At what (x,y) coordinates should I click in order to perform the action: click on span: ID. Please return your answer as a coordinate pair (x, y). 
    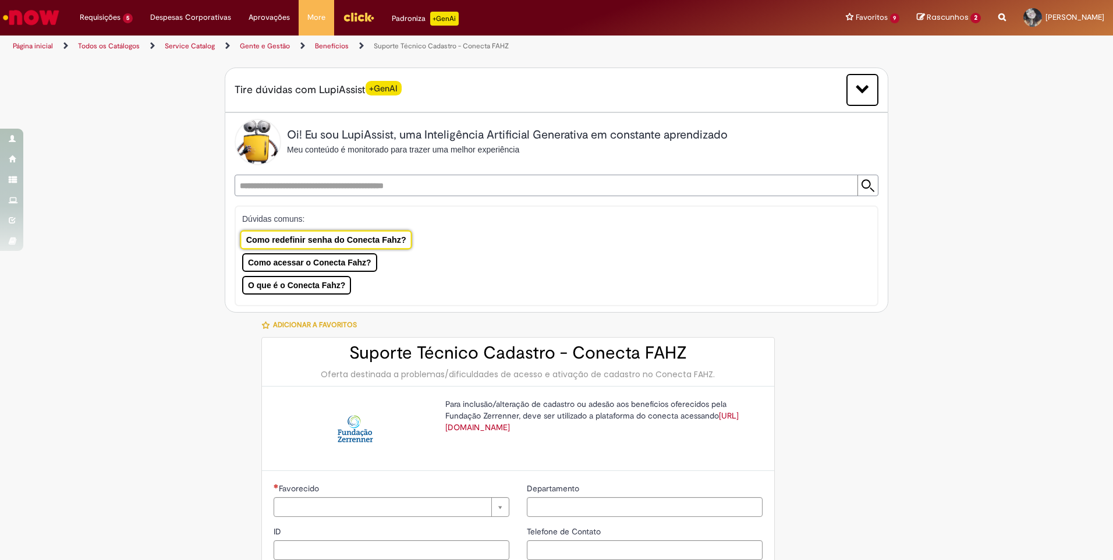
    Looking at the image, I should click on (278, 531).